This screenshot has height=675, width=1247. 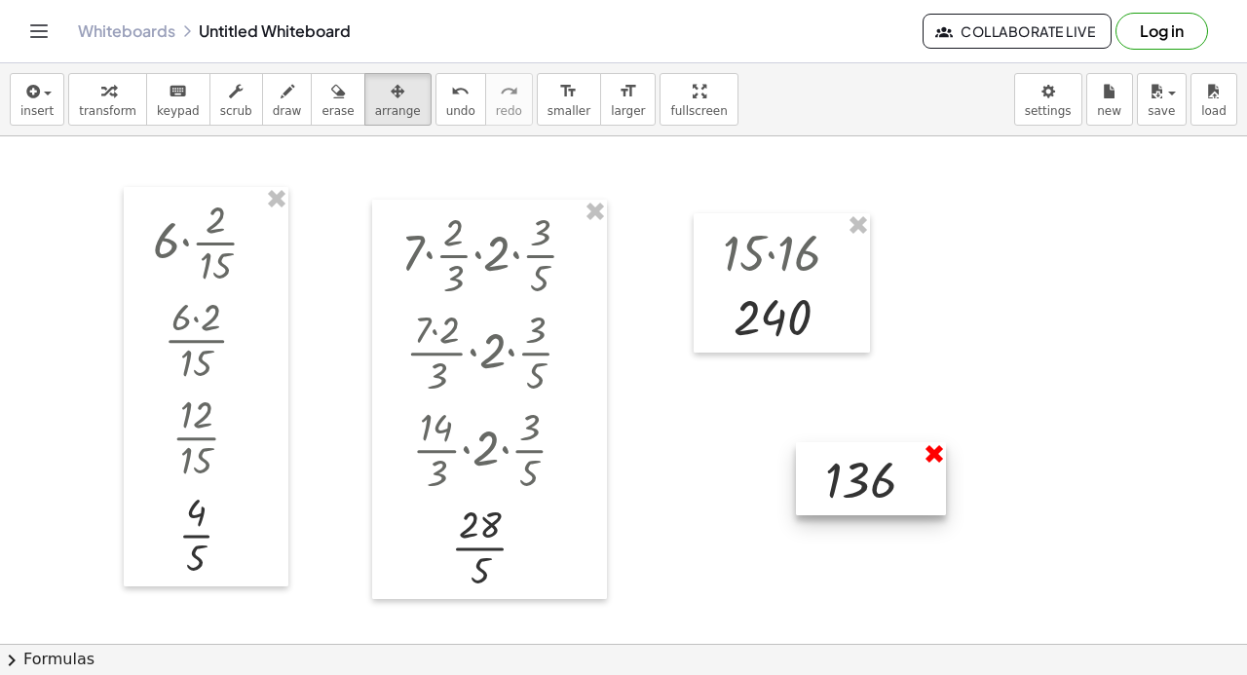 I want to click on span: settings, so click(x=1049, y=111).